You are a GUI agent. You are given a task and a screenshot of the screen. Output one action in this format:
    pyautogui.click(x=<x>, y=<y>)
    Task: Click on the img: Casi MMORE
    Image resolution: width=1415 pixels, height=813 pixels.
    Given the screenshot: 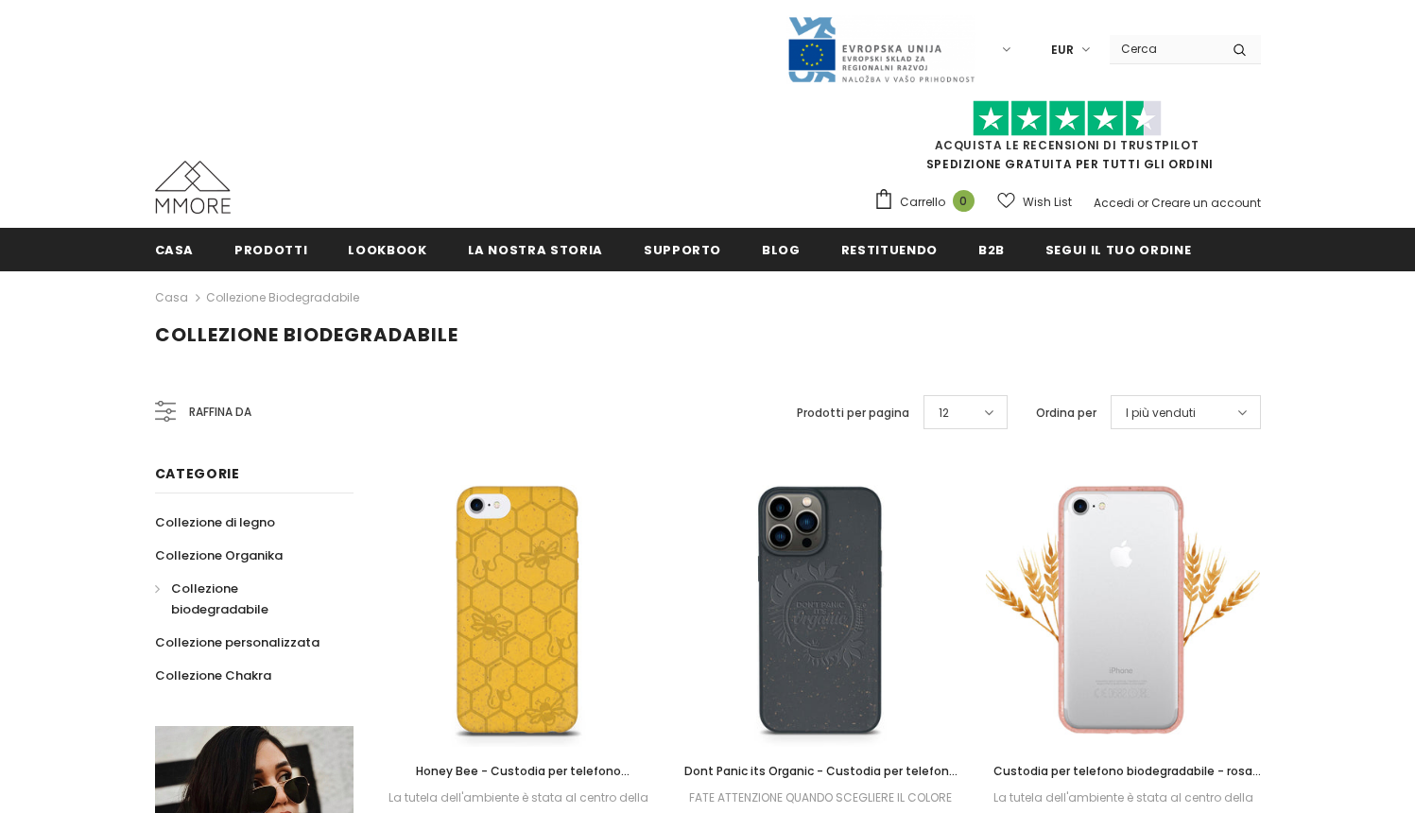 What is the action you would take?
    pyautogui.click(x=193, y=187)
    